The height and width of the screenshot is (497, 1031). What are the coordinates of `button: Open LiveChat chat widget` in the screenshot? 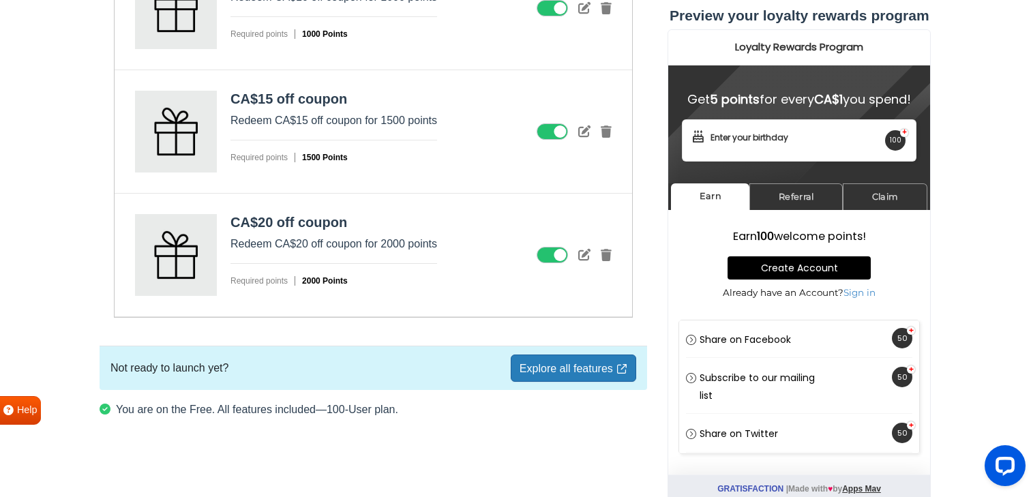 It's located at (31, 26).